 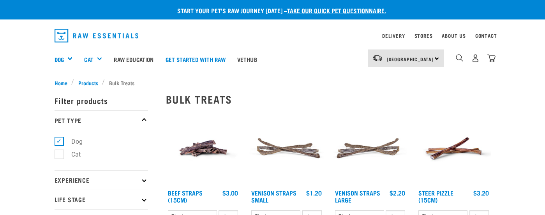 I want to click on img: home-icon-1@2x.png, so click(x=459, y=58).